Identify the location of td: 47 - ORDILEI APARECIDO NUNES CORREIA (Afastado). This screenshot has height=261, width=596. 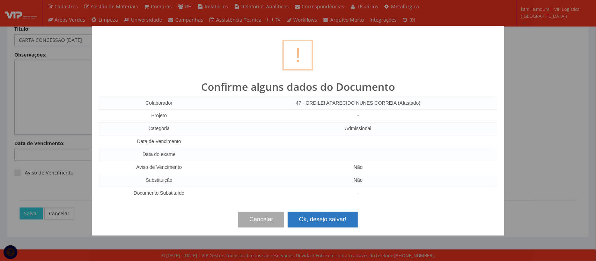
(358, 103).